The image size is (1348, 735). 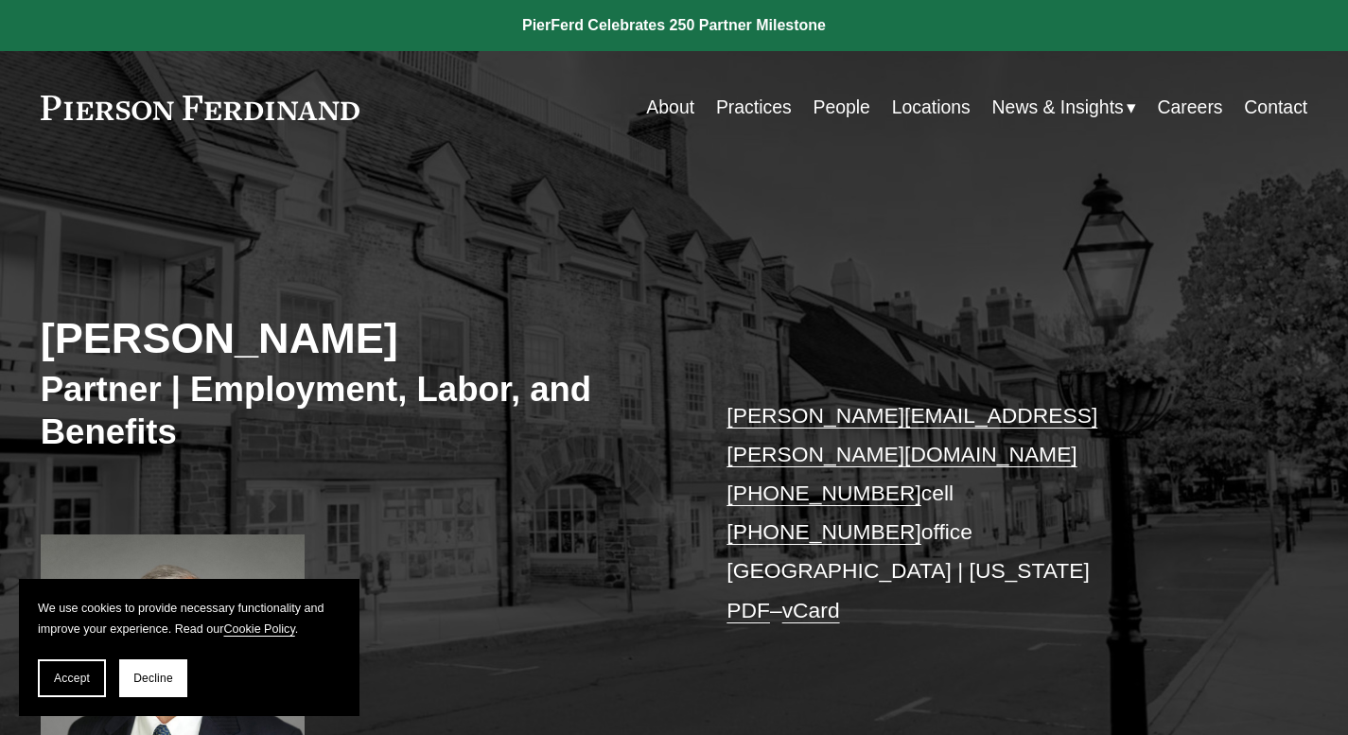 What do you see at coordinates (153, 678) in the screenshot?
I see `span: Decline` at bounding box center [153, 678].